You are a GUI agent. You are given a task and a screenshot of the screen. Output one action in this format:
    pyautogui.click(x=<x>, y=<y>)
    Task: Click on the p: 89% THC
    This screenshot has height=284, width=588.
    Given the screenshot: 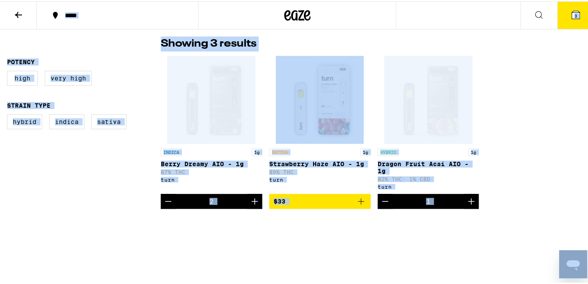 What is the action you would take?
    pyautogui.click(x=320, y=171)
    